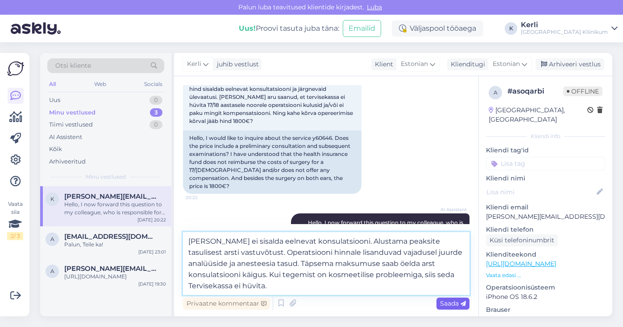 The width and height of the screenshot is (623, 327). I want to click on p: Kliendi telefon, so click(545, 230).